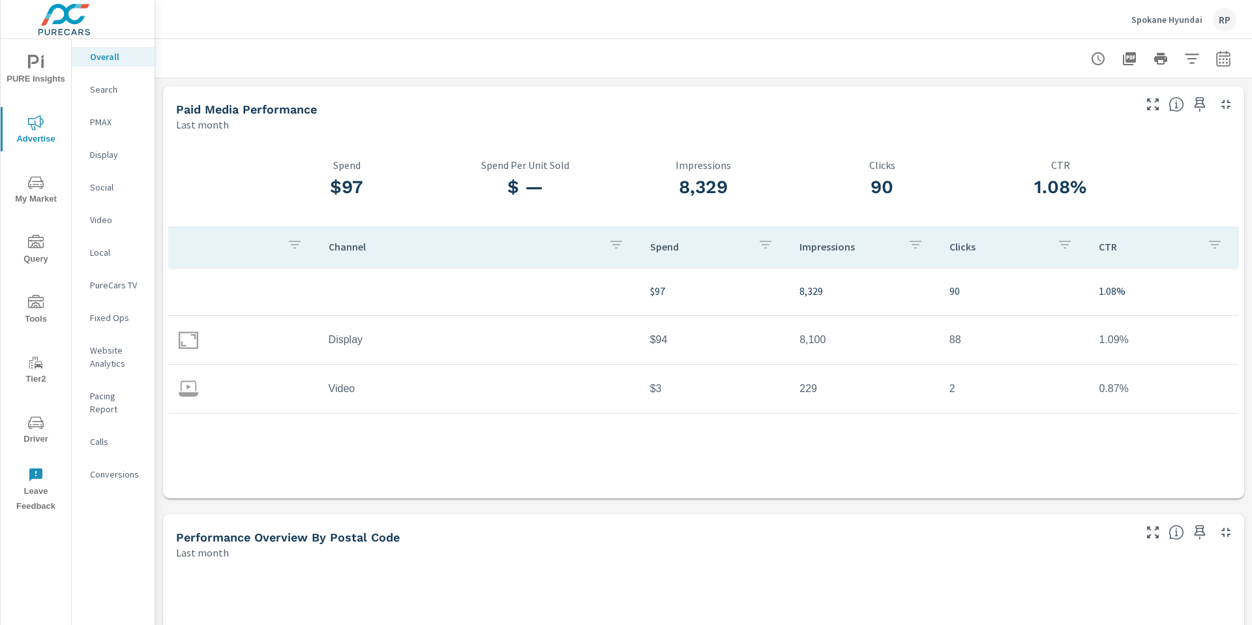  Describe the element at coordinates (36, 130) in the screenshot. I see `span: Advertise` at that location.